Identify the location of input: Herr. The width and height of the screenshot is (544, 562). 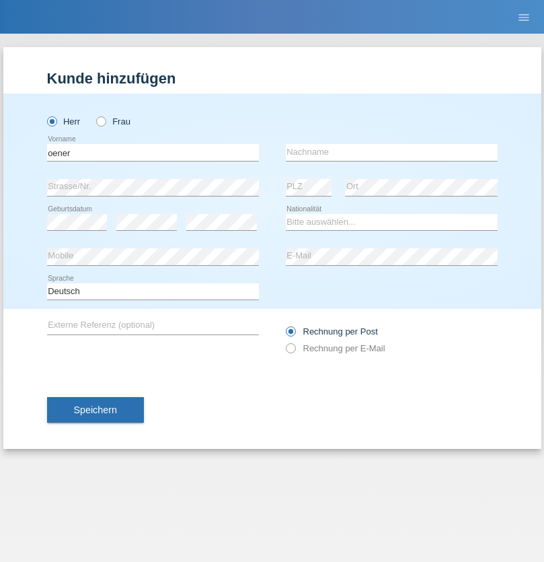
(51, 120).